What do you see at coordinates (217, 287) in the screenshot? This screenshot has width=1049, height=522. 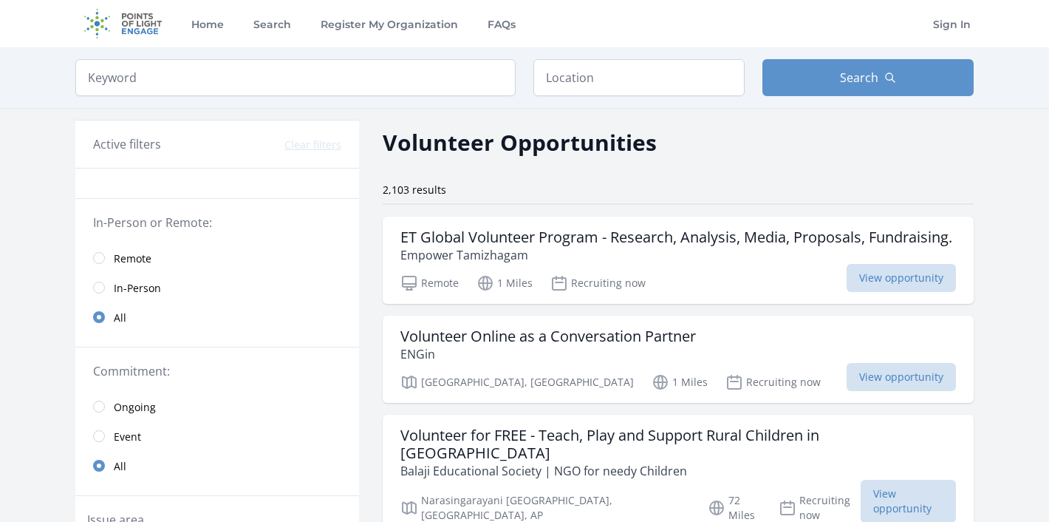 I see `a: In-Person` at bounding box center [217, 287].